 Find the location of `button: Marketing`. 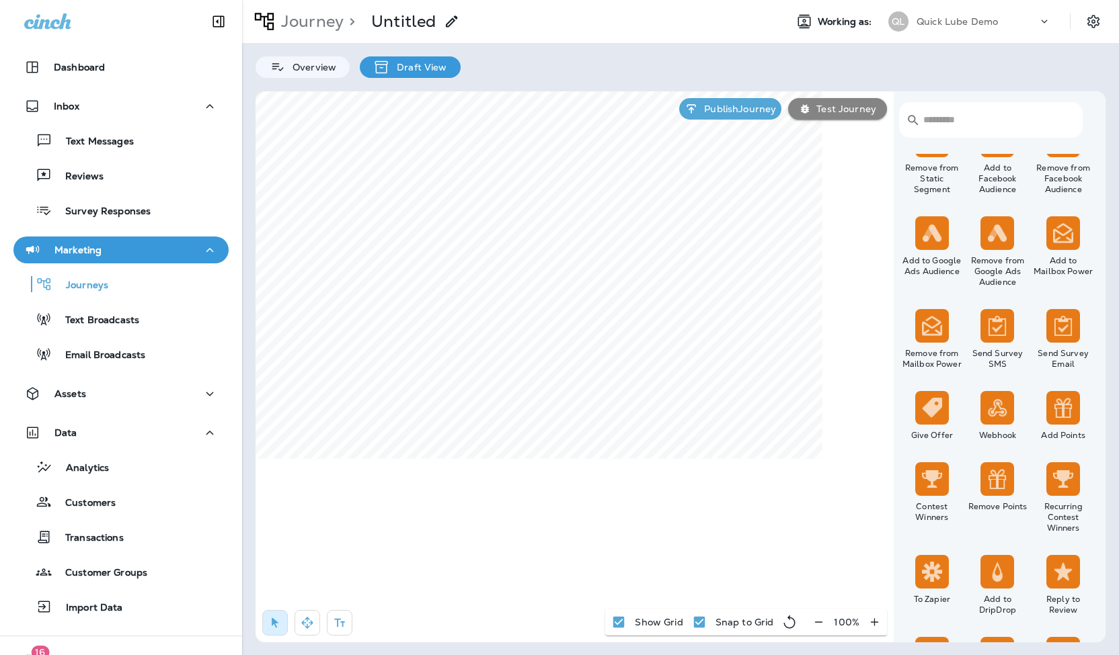

button: Marketing is located at coordinates (121, 250).